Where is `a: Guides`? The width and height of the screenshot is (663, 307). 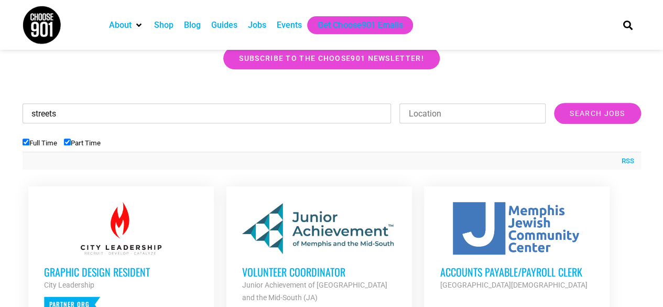 a: Guides is located at coordinates (224, 25).